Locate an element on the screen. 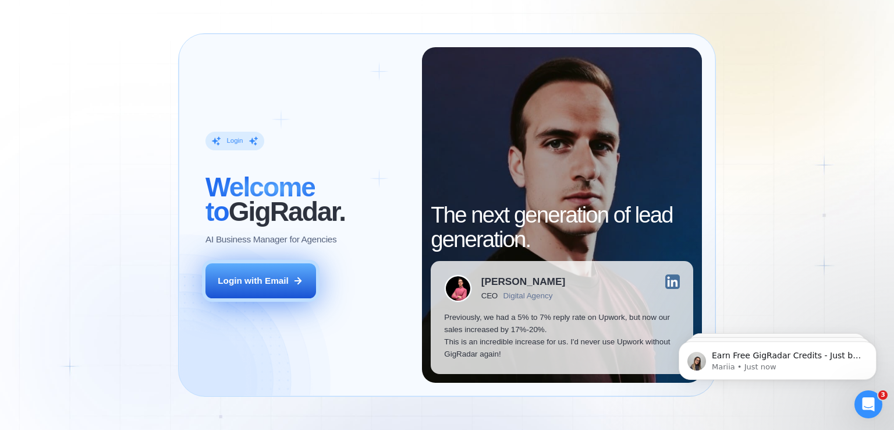  button: Login with Email is located at coordinates (261, 281).